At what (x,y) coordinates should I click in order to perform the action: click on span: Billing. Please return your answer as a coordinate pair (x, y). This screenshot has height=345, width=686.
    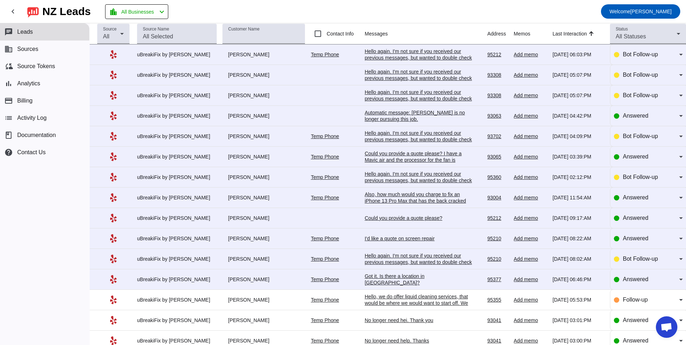
    Looking at the image, I should click on (25, 101).